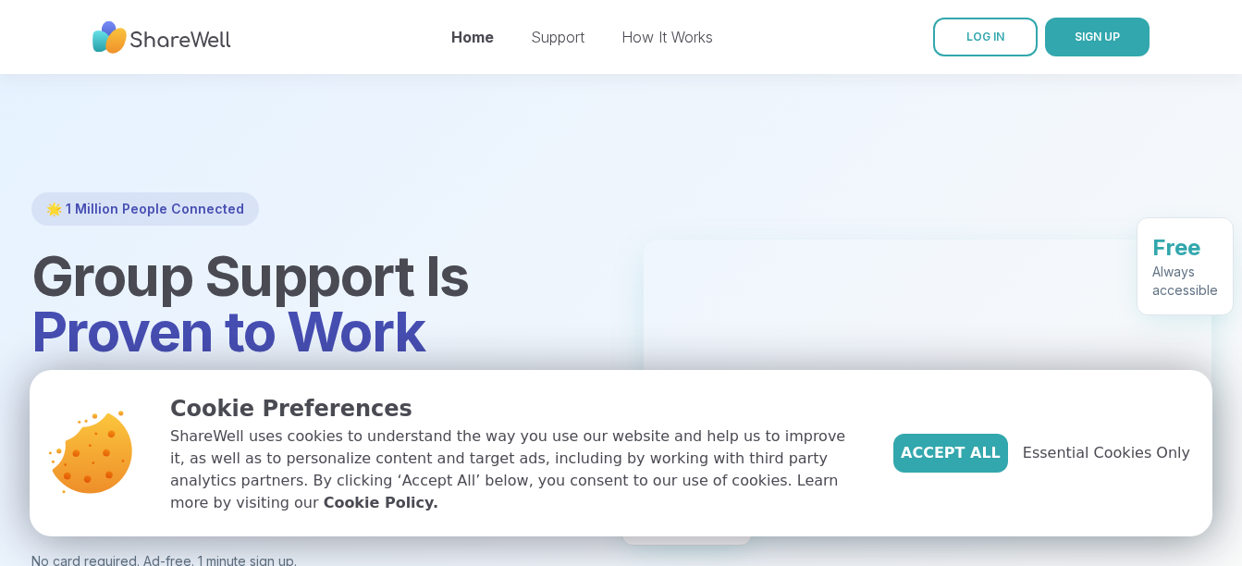  I want to click on a: LOG IN, so click(985, 37).